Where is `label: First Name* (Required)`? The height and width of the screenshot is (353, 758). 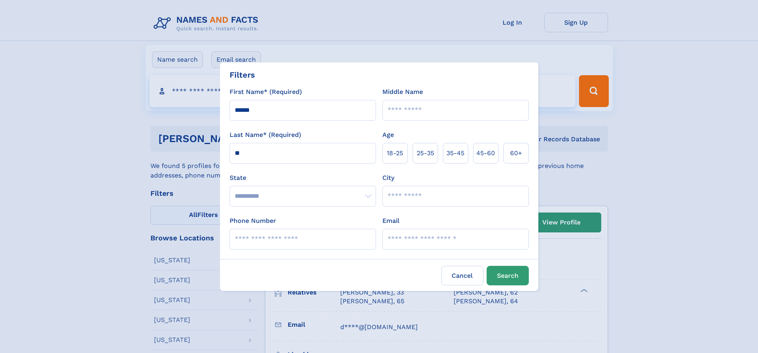 label: First Name* (Required) is located at coordinates (266, 92).